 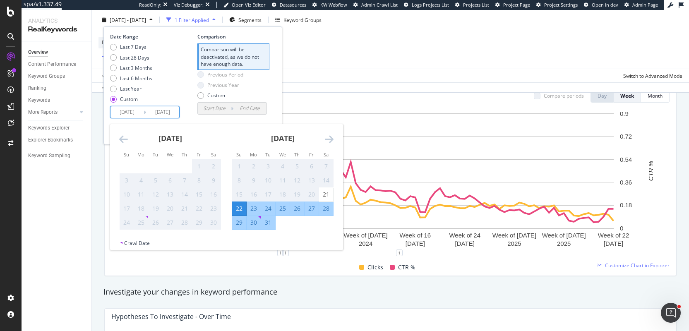 What do you see at coordinates (141, 180) in the screenshot?
I see `td: Not available. Monday, September 4, 2023` at bounding box center [141, 180].